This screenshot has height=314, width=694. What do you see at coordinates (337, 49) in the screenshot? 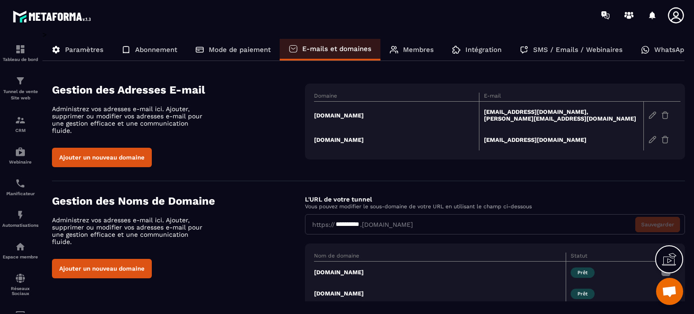
I see `p: E-mails et domaines` at bounding box center [337, 49].